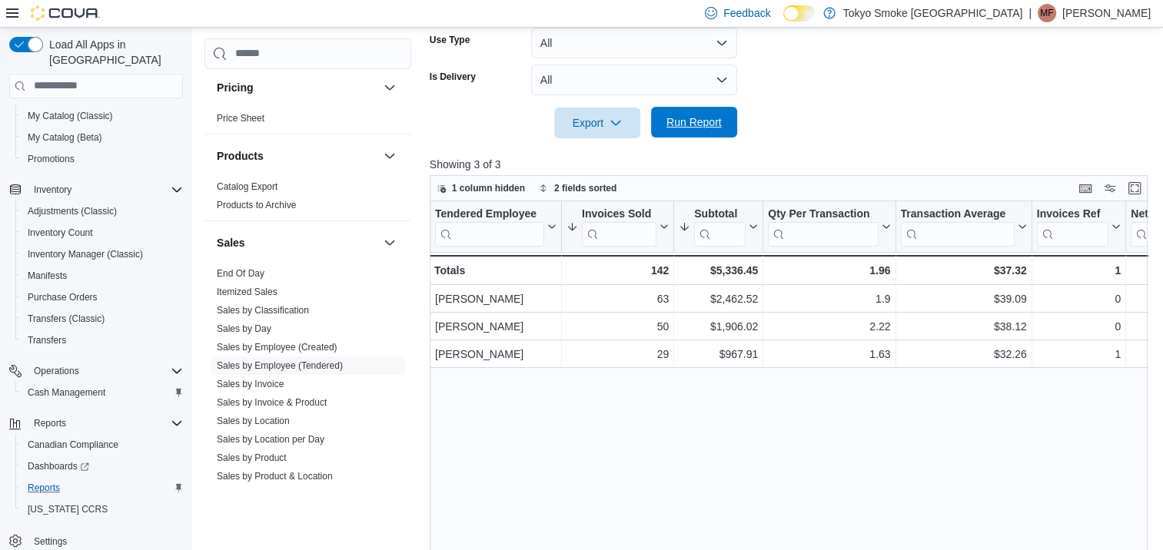  What do you see at coordinates (308, 397) in the screenshot?
I see `div: Sales` at bounding box center [308, 397].